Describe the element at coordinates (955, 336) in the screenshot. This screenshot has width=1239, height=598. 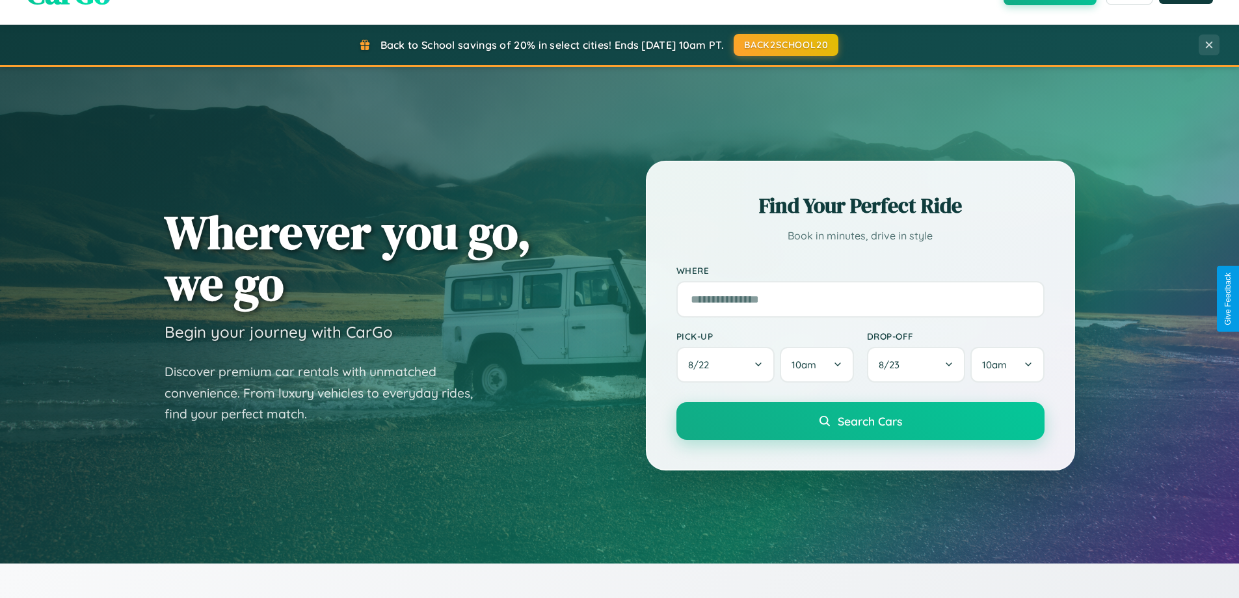
I see `label: Drop-off` at that location.